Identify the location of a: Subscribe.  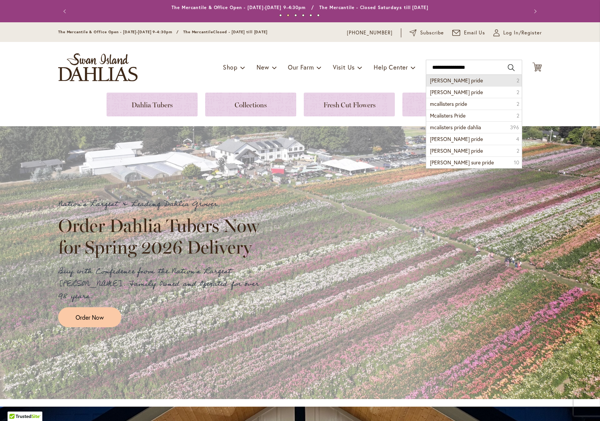
(427, 33).